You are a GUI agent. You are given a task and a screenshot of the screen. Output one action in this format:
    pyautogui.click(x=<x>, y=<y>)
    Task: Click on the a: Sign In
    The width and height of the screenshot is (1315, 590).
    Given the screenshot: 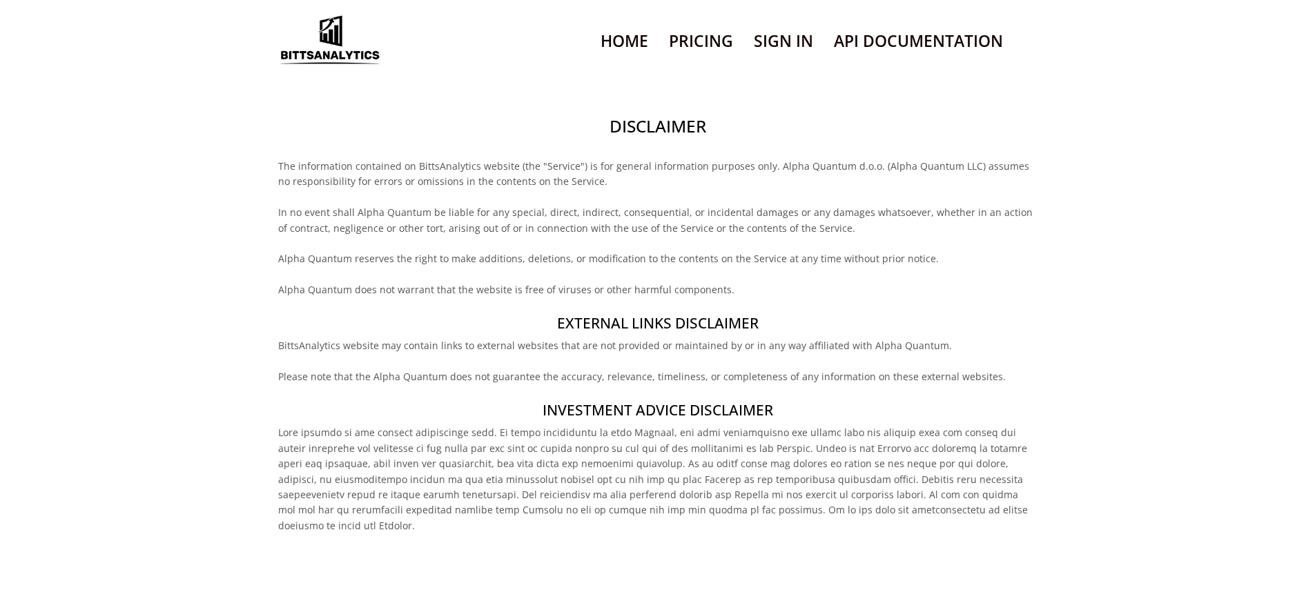 What is the action you would take?
    pyautogui.click(x=784, y=41)
    